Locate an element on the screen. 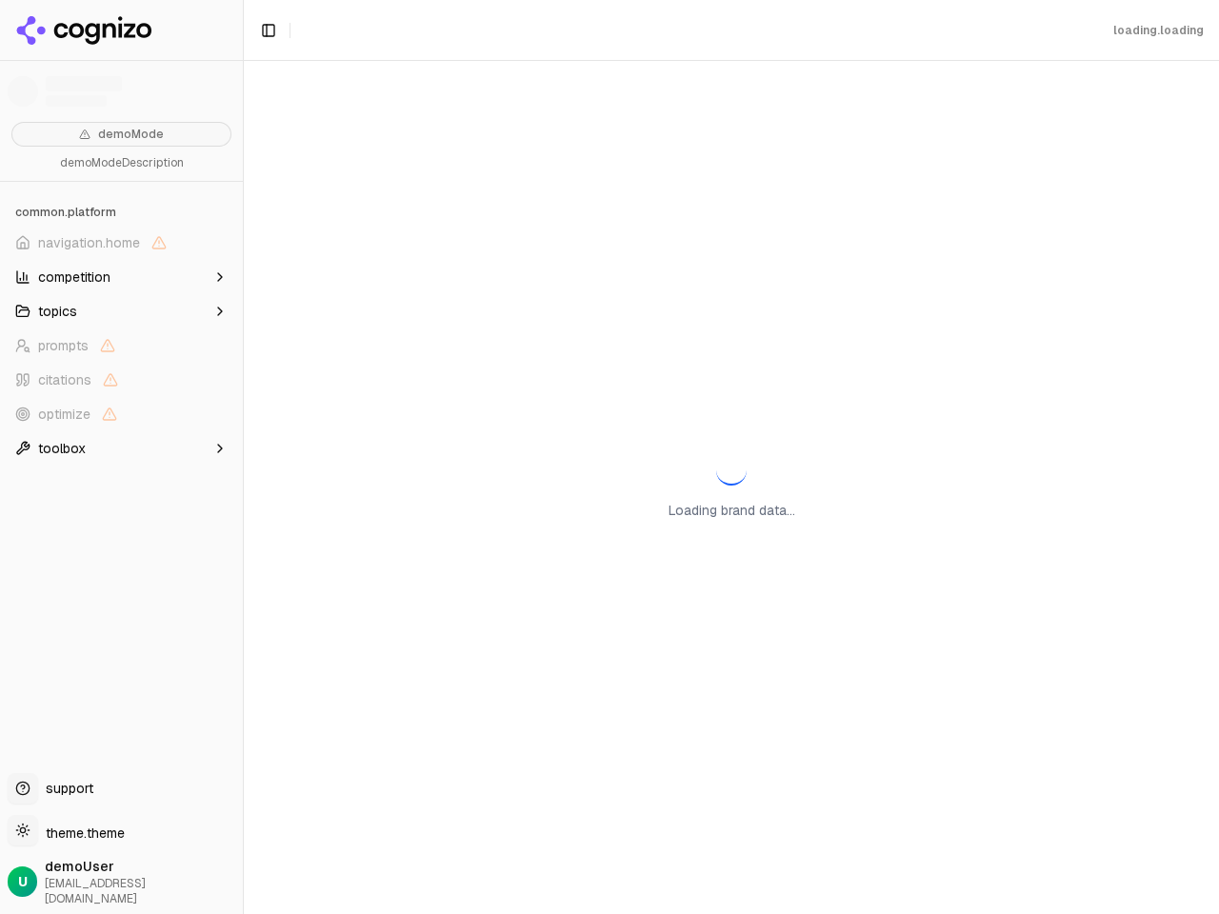  span: optimize is located at coordinates (64, 414).